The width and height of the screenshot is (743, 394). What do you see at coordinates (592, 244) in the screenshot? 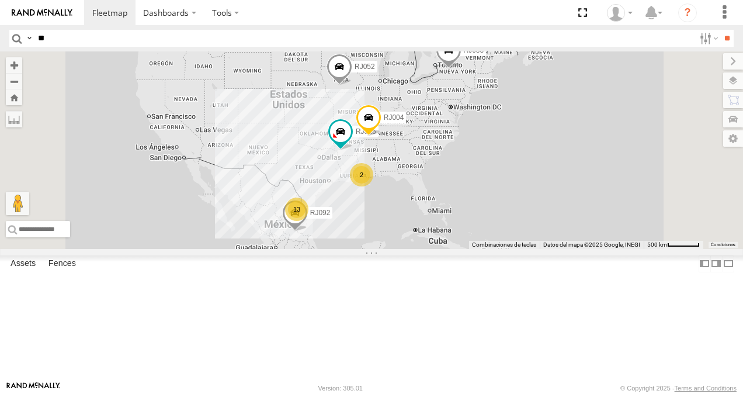
I see `span: Datos del mapa ©2025 Google, INEGI` at bounding box center [592, 244].